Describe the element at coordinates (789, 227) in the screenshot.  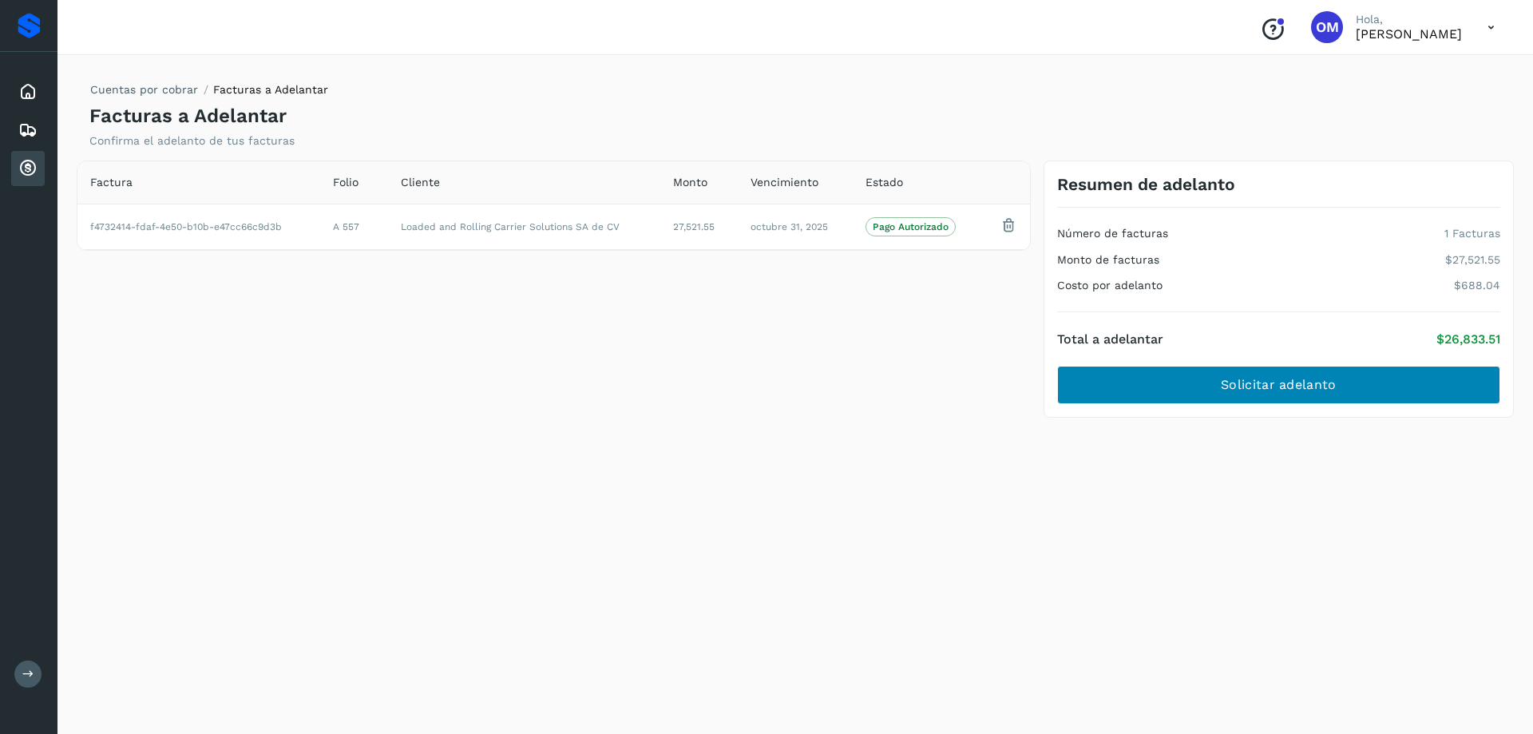
I see `span: octubre 31, 2025` at that location.